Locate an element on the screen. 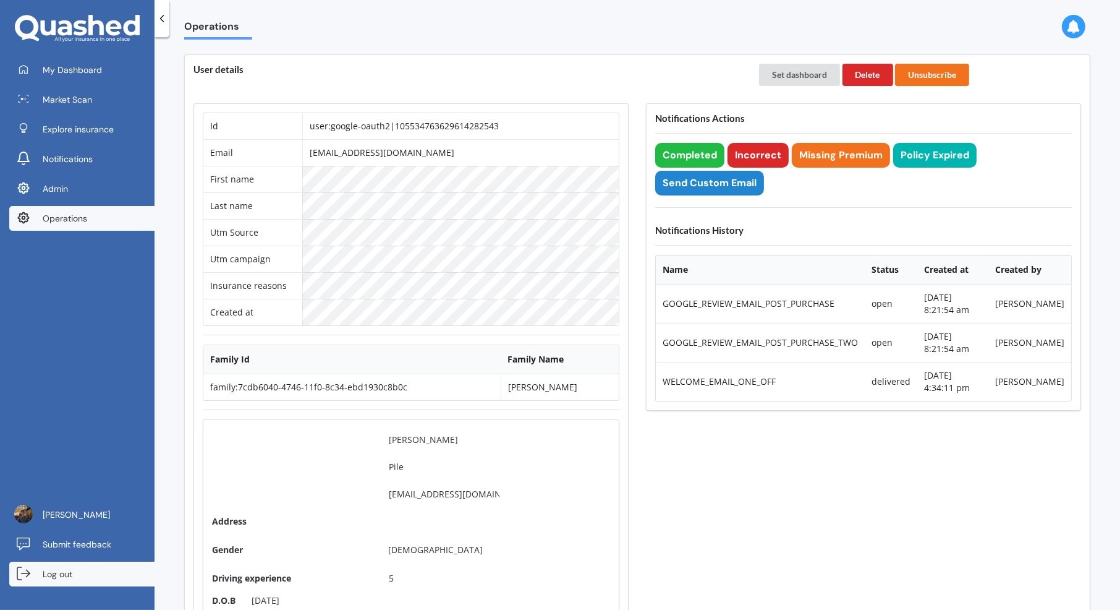 The width and height of the screenshot is (1120, 610). span: Log out is located at coordinates (57, 574).